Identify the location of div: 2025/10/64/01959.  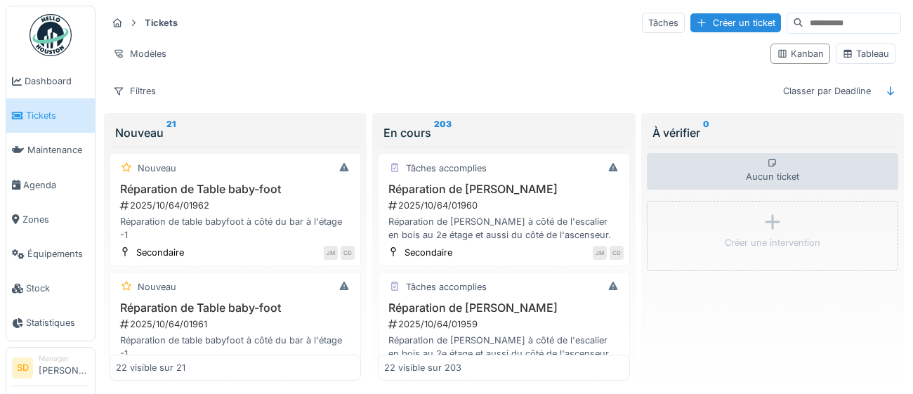
(505, 324).